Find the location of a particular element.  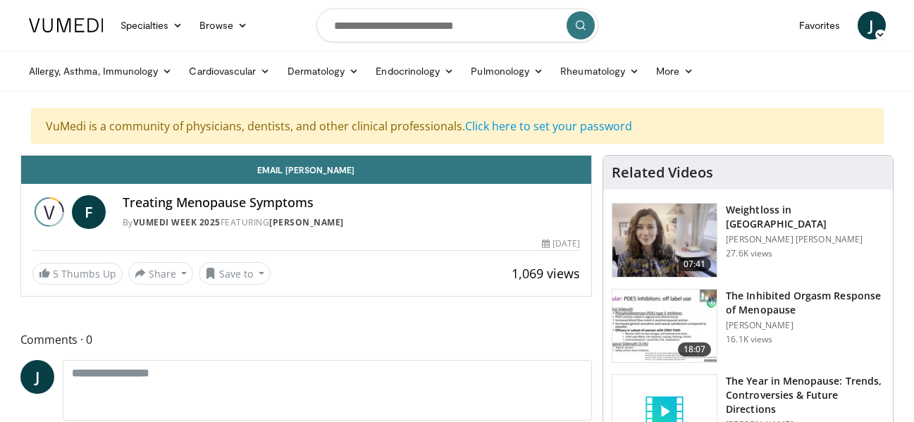

span: 5 is located at coordinates (56, 273).